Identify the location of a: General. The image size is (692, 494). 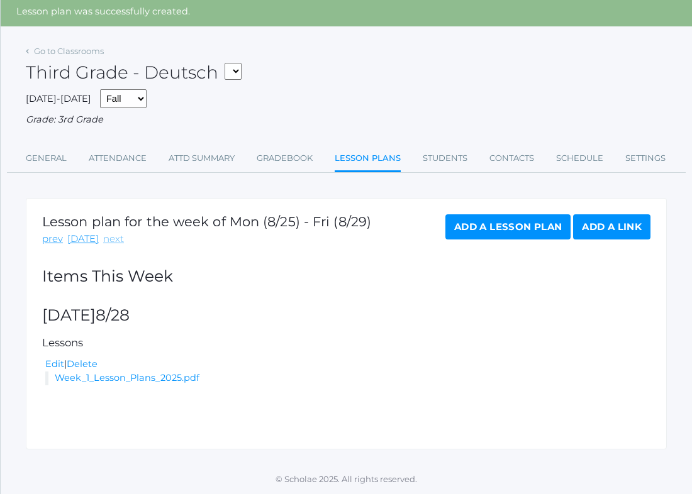
(46, 158).